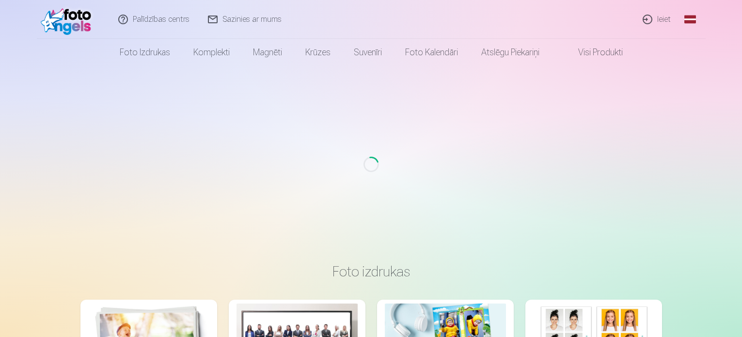  What do you see at coordinates (371, 271) in the screenshot?
I see `h3: Foto izdrukas` at bounding box center [371, 271].